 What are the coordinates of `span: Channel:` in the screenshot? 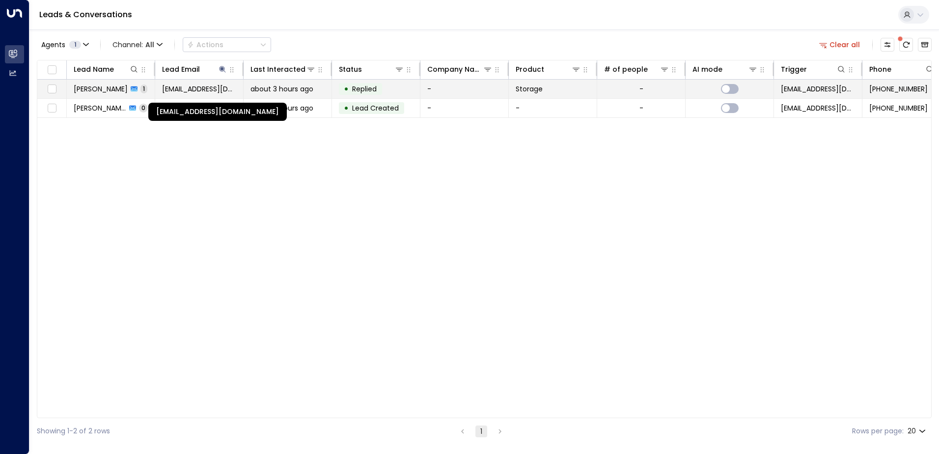 It's located at (138, 45).